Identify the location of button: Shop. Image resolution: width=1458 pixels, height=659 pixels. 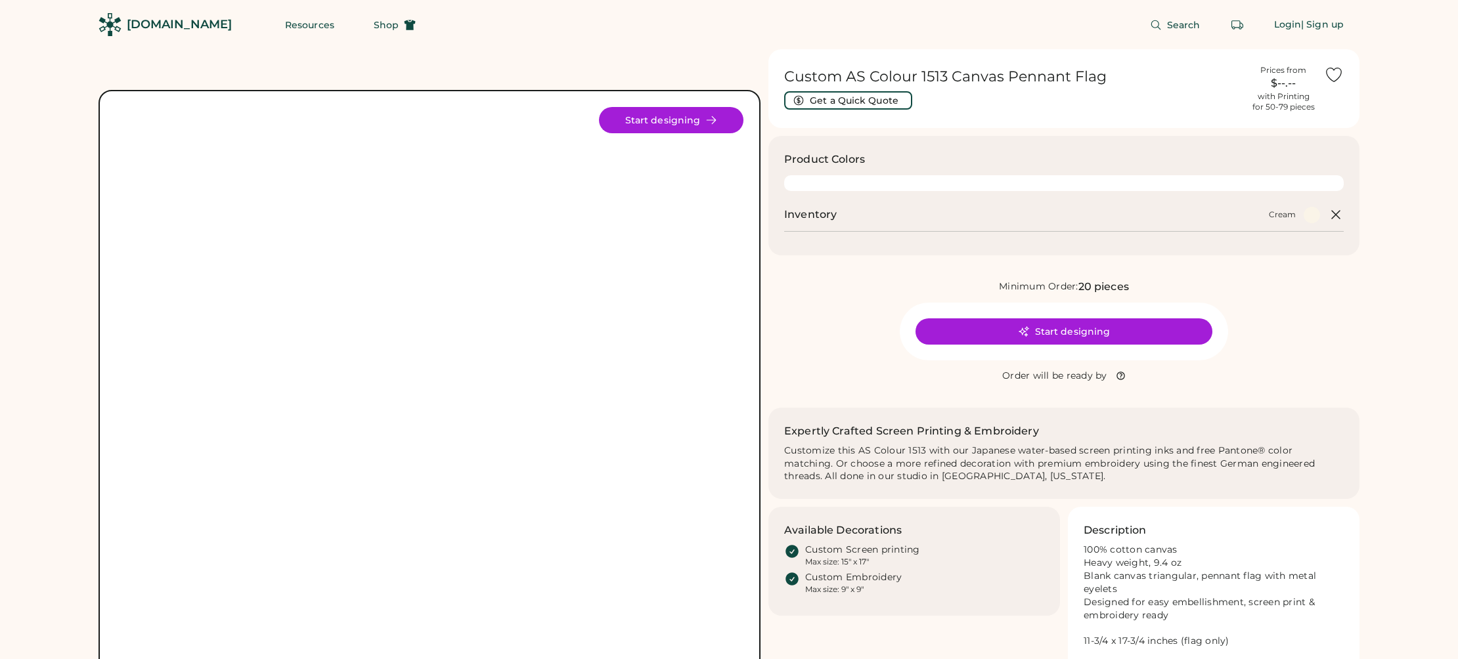
(395, 25).